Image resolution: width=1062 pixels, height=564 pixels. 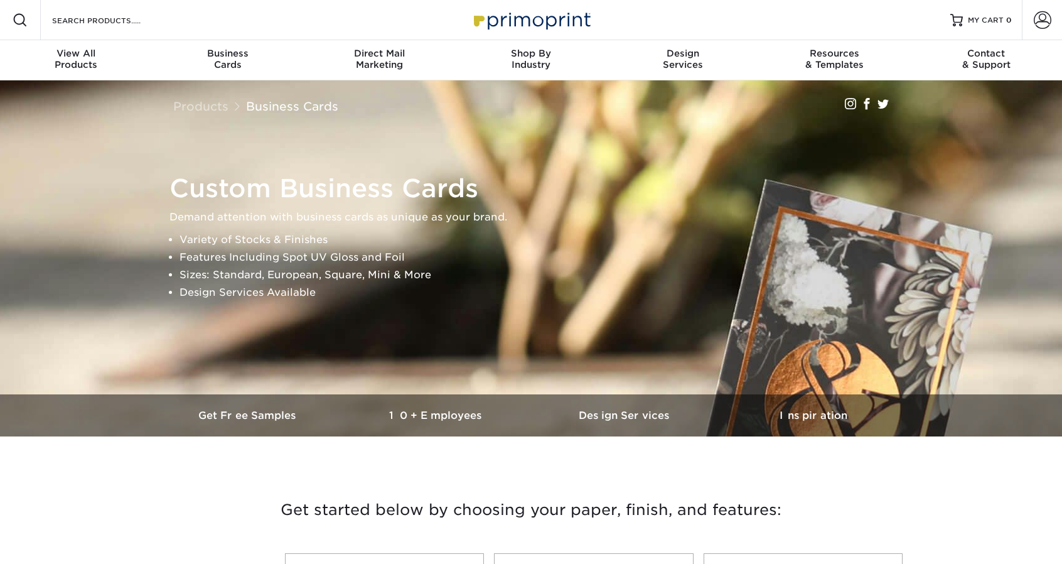 What do you see at coordinates (986, 60) in the screenshot?
I see `a: Contact& Support` at bounding box center [986, 60].